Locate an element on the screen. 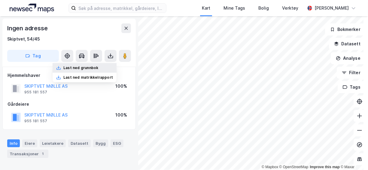 The width and height of the screenshot is (368, 170). button: Filter is located at coordinates (351, 73).